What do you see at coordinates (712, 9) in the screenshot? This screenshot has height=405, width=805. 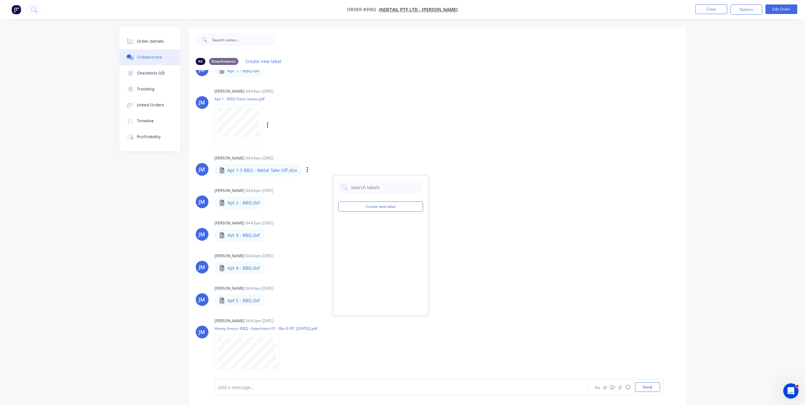 I see `button: Close` at bounding box center [712, 9].